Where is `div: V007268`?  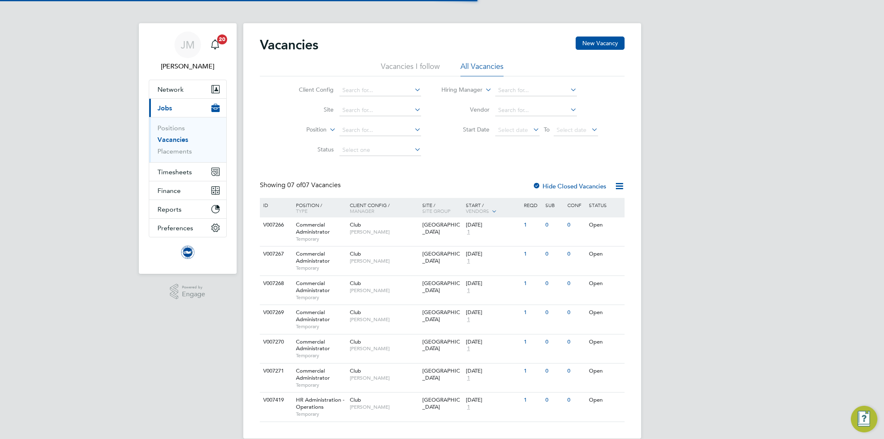
div: V007268 is located at coordinates (276, 283).